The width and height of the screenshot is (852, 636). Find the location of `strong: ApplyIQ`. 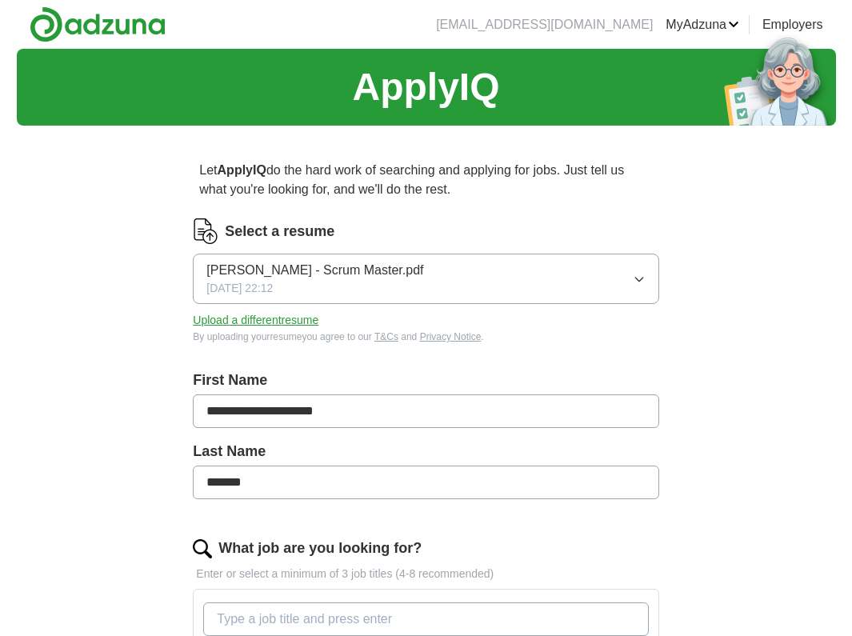

strong: ApplyIQ is located at coordinates (241, 170).